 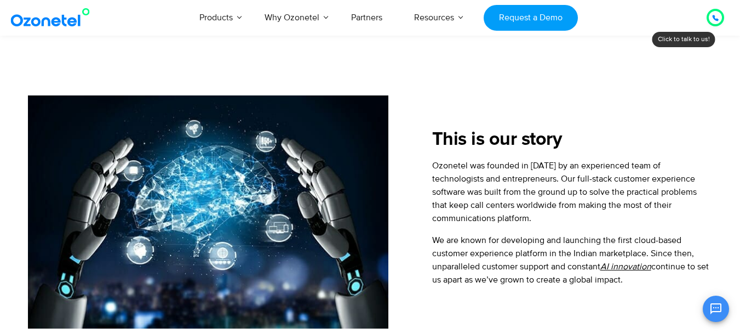 I want to click on p: We are known for developing and launching the first cloud-based customer experience platform in t..., so click(x=573, y=260).